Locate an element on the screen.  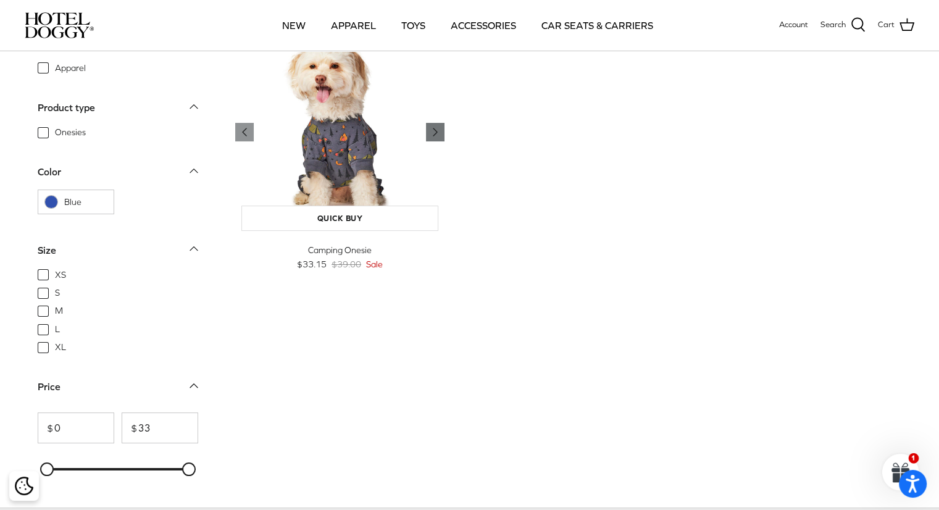
button: Cookie policy is located at coordinates (23, 486).